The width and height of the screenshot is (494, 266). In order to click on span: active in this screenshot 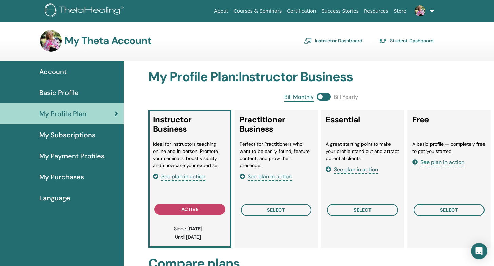, I will do `click(190, 209)`.